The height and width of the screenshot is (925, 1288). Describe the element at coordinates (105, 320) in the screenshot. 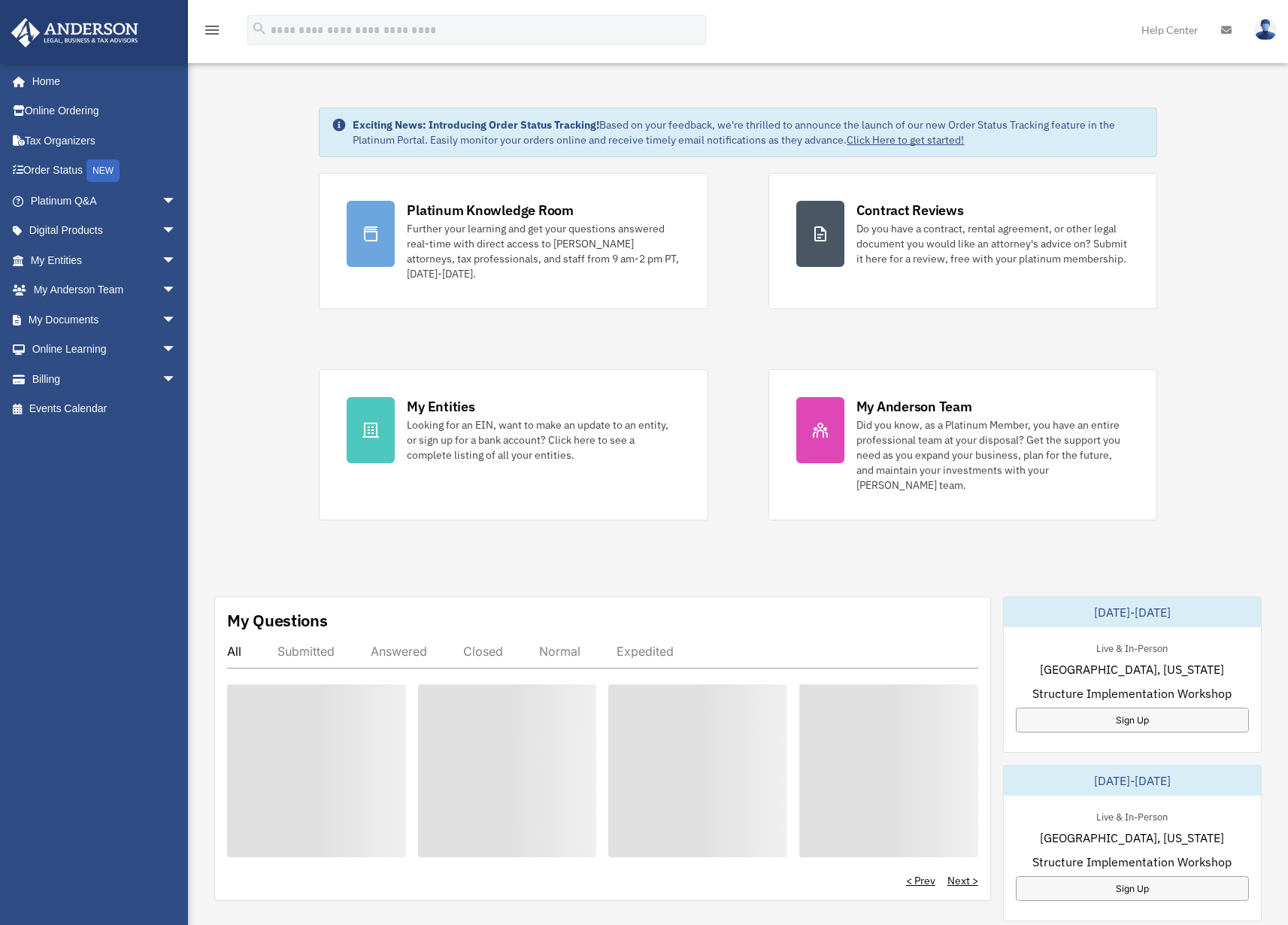

I see `a: My Documentsarrow_drop_down` at that location.